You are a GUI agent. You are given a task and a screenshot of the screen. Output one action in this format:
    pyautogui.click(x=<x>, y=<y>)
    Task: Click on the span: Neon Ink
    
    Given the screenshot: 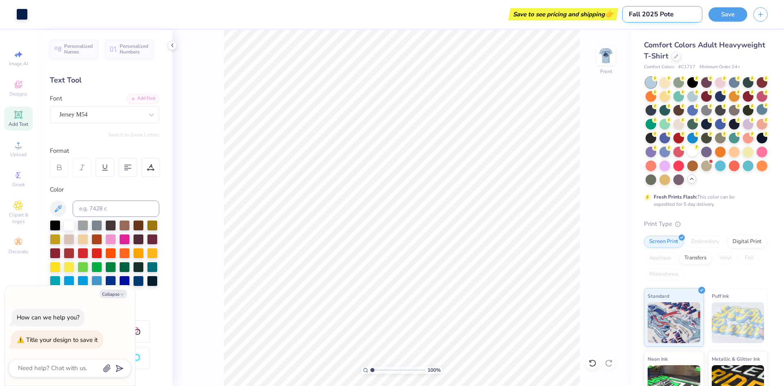 What is the action you would take?
    pyautogui.click(x=657, y=359)
    